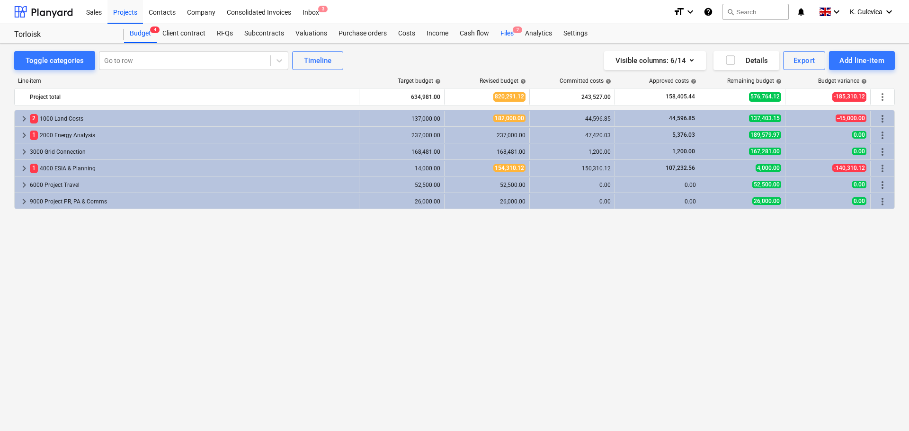 Image resolution: width=909 pixels, height=431 pixels. What do you see at coordinates (849, 97) in the screenshot?
I see `span: -185,310.12` at bounding box center [849, 97].